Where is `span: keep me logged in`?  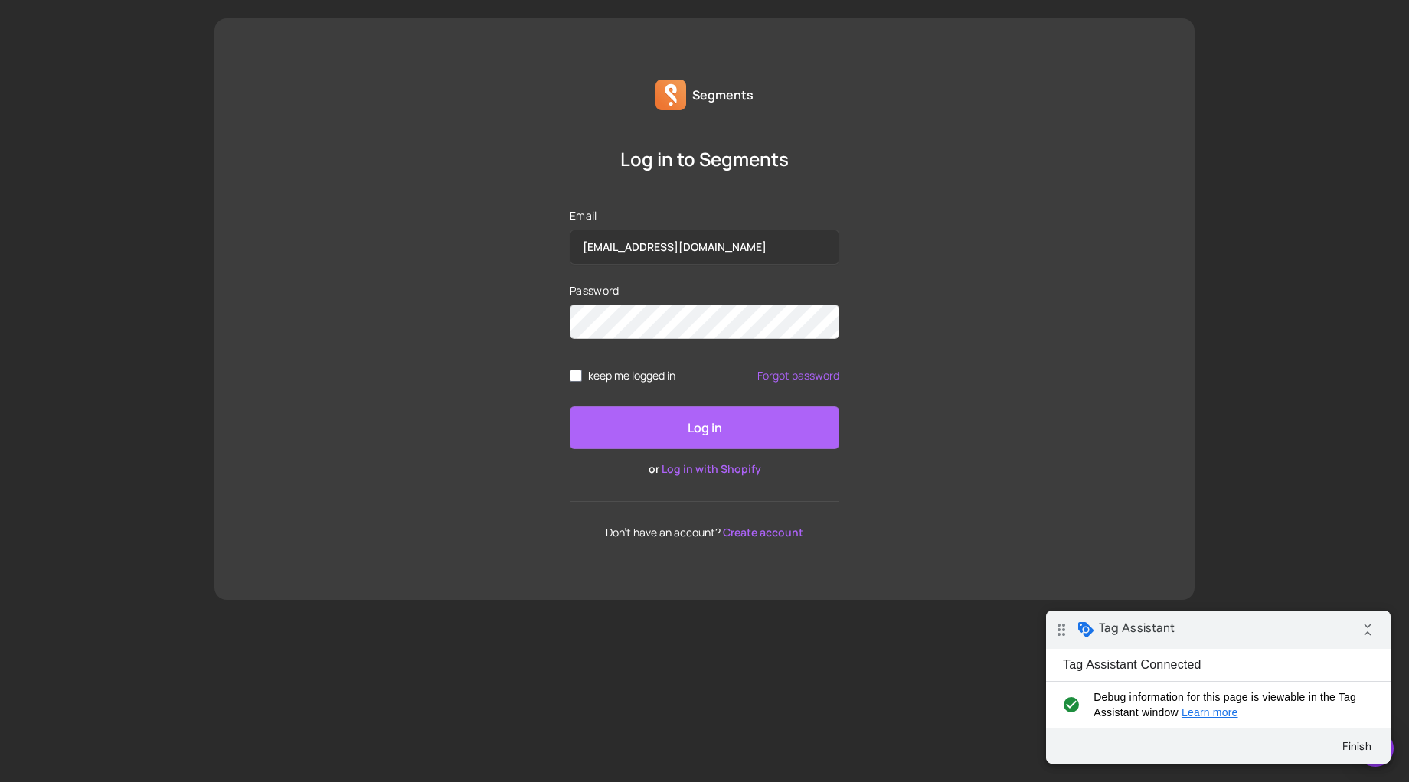 span: keep me logged in is located at coordinates (632, 376).